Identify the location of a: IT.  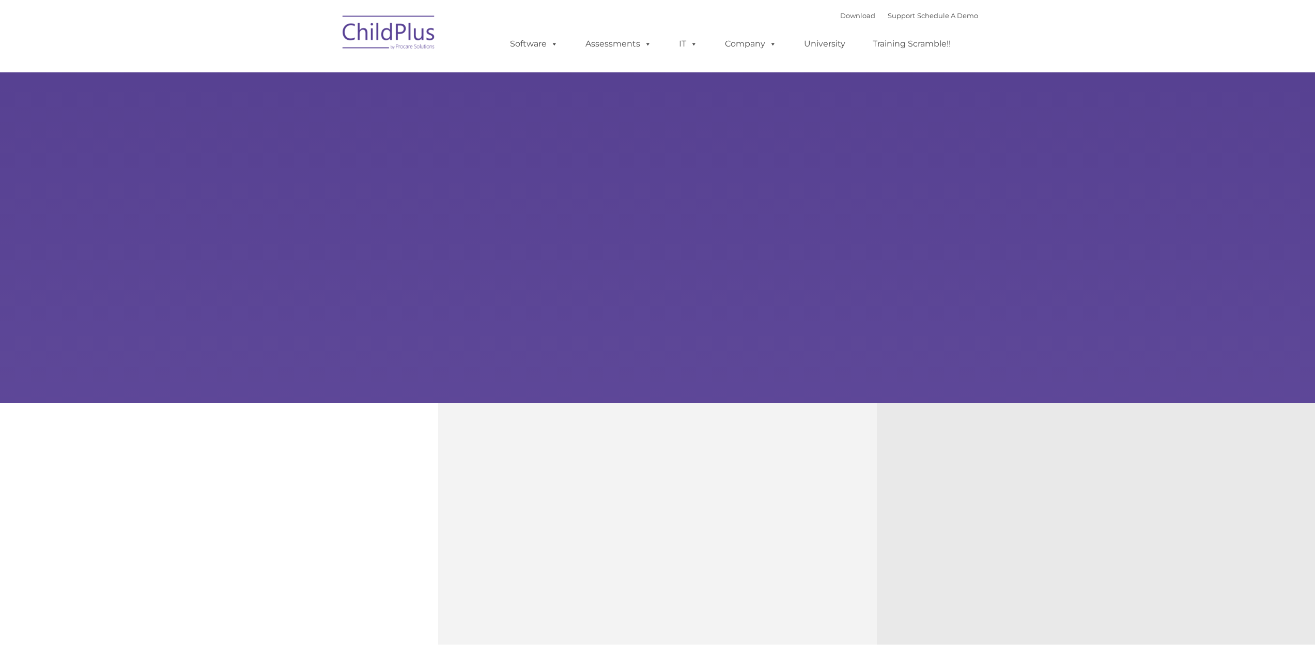
(688, 44).